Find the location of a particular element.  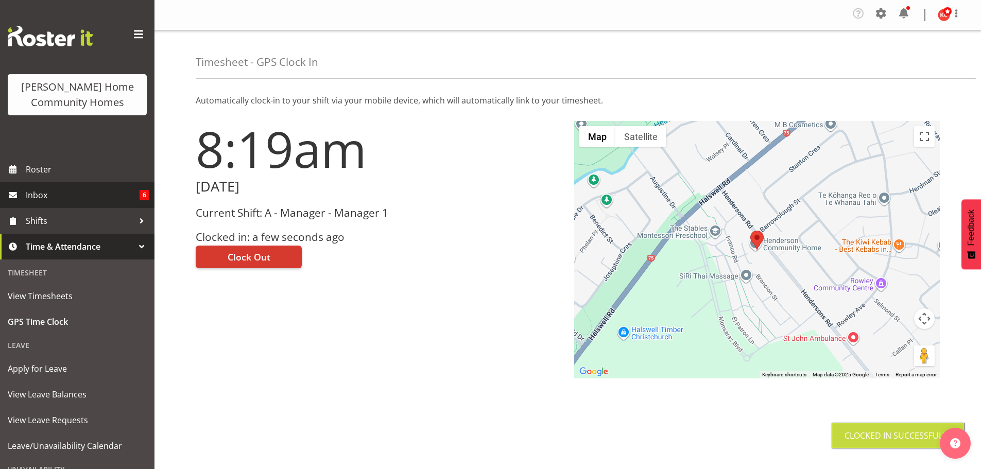

button: Keyboard shortcuts is located at coordinates (784, 375).